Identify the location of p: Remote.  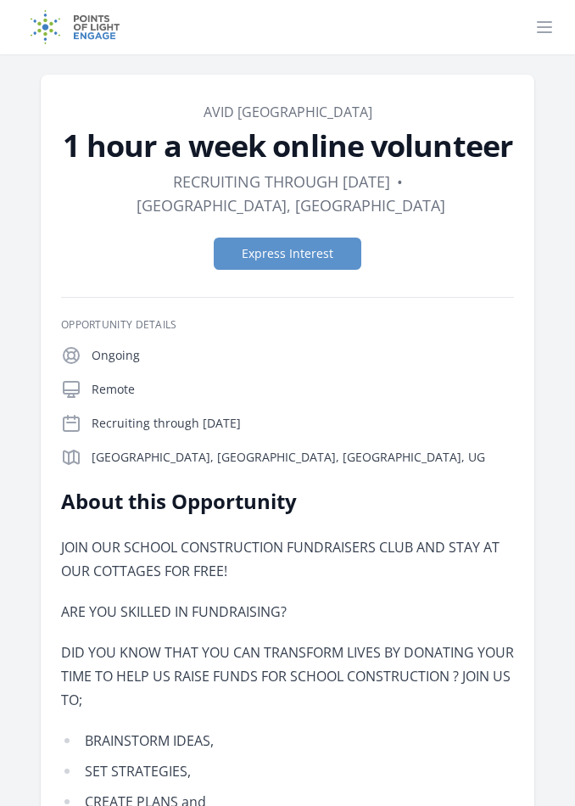
(303, 389).